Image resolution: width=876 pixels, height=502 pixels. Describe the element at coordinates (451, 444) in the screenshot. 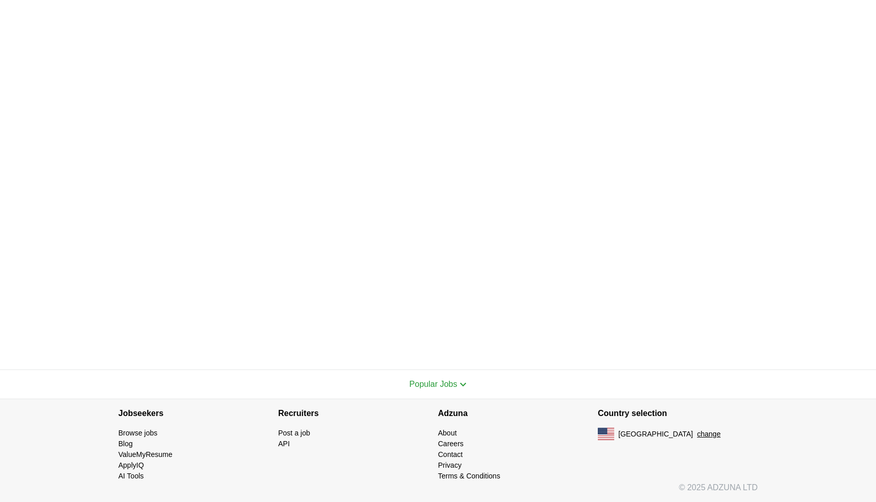

I see `a: Careers` at that location.